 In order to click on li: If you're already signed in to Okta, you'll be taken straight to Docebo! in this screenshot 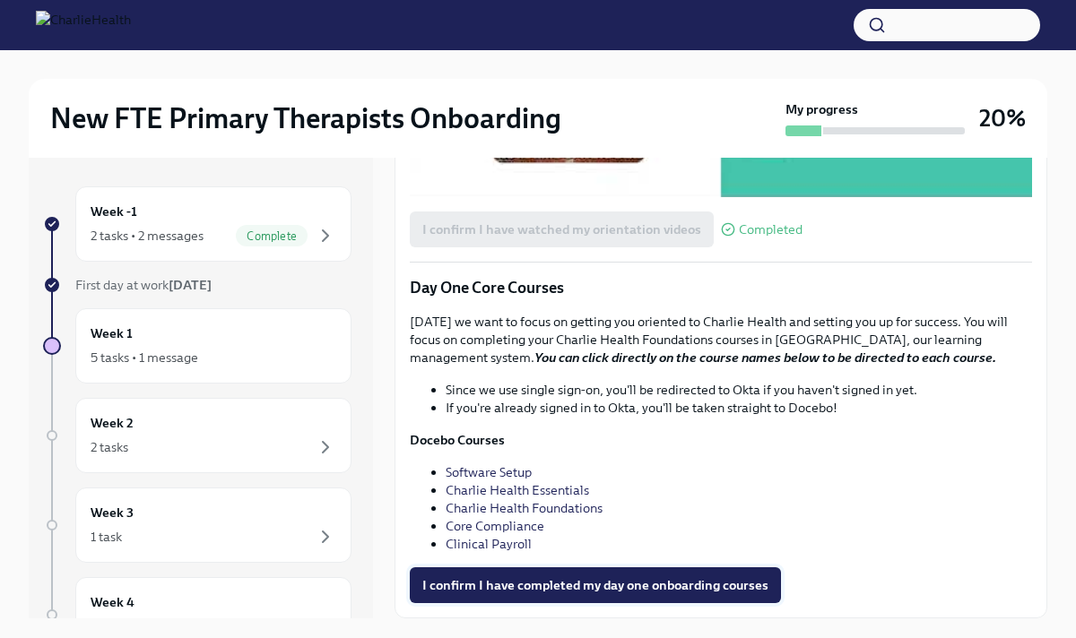, I will do `click(739, 408)`.